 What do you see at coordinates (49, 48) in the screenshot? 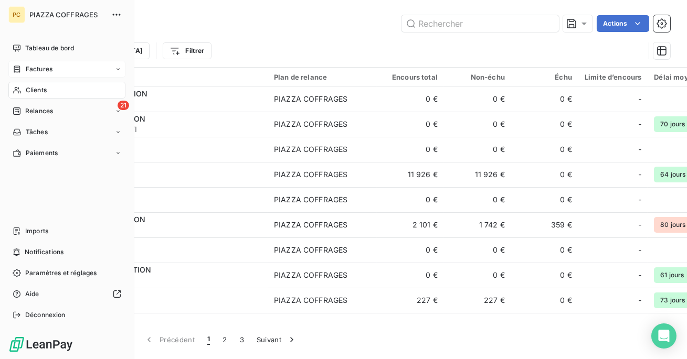
I see `span: Tableau de bord` at bounding box center [49, 48].